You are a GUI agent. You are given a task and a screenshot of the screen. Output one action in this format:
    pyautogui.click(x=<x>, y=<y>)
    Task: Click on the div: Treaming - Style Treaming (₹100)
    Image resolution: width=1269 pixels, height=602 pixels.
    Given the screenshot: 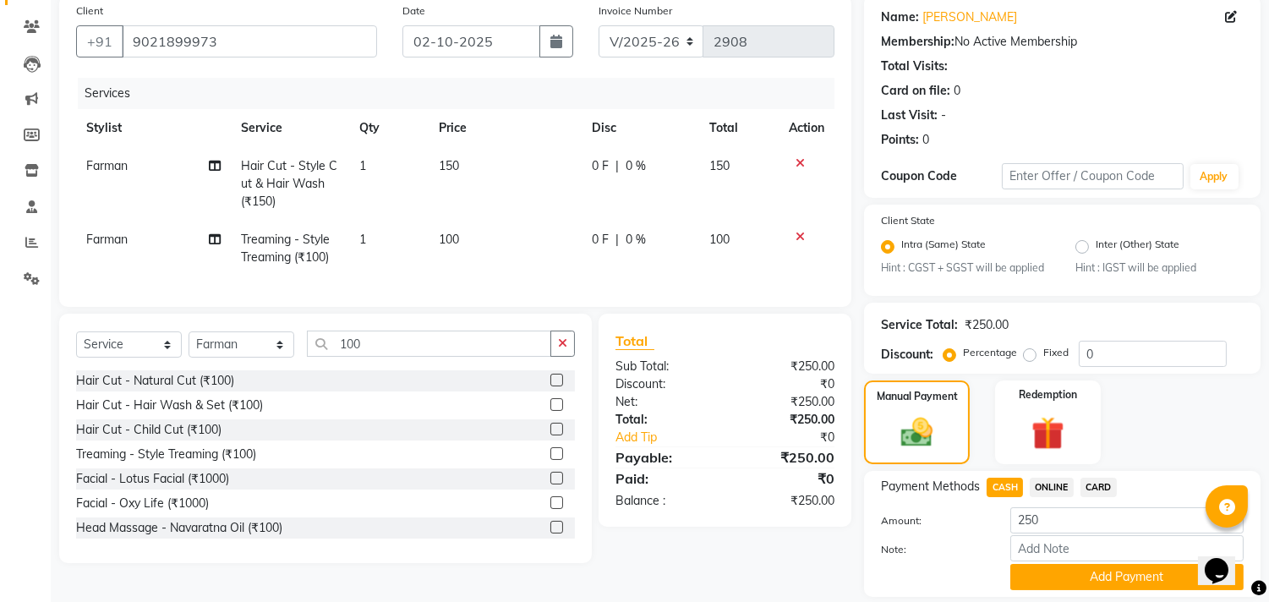 What is the action you would take?
    pyautogui.click(x=166, y=454)
    